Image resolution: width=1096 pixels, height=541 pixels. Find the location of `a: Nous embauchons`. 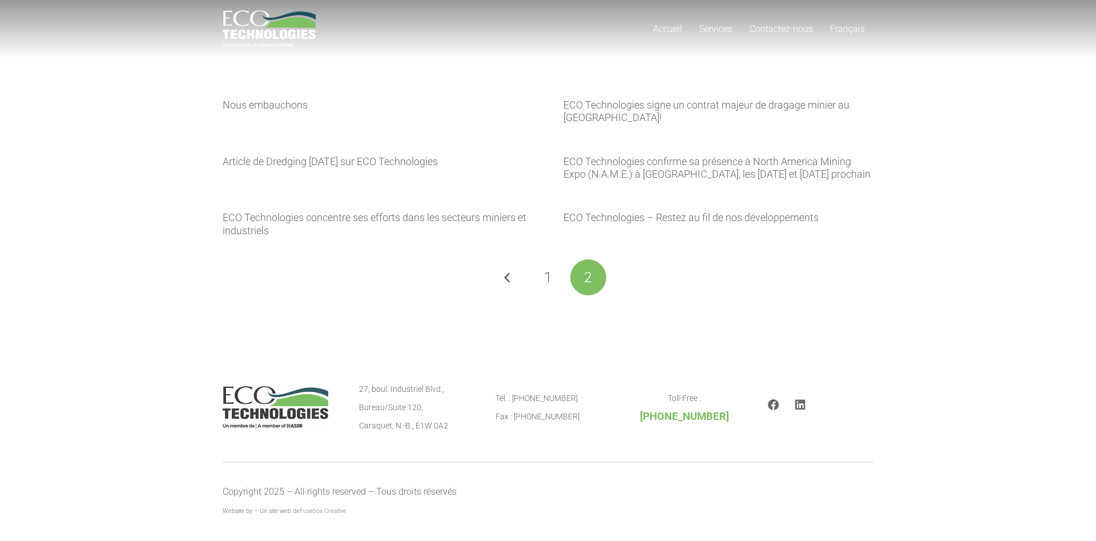

a: Nous embauchons is located at coordinates (265, 105).